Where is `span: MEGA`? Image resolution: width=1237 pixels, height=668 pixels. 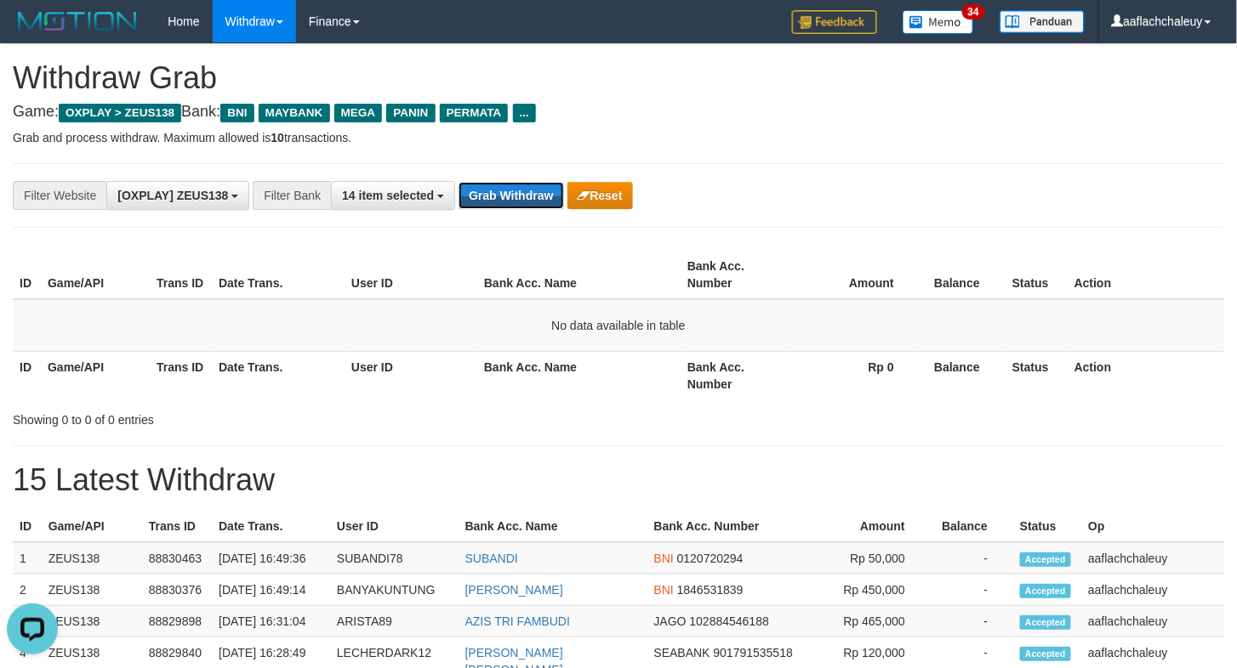
span: MEGA is located at coordinates (358, 113).